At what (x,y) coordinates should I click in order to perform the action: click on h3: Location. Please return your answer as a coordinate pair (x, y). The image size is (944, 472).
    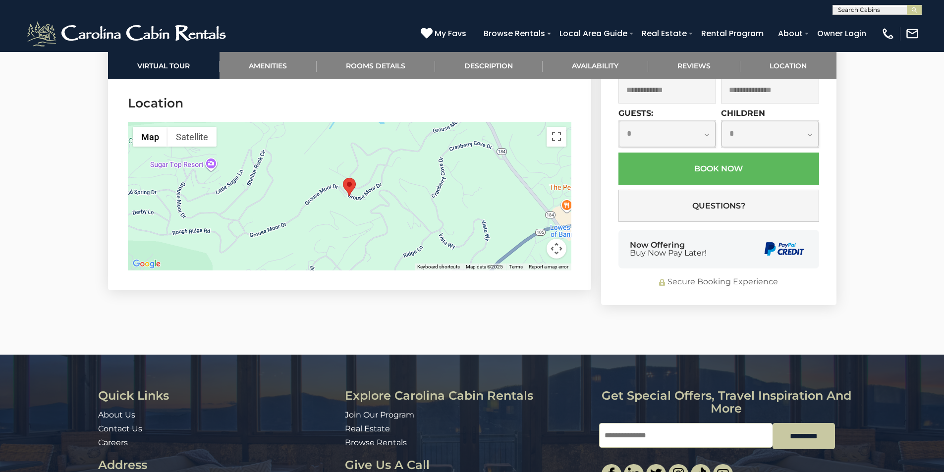
    Looking at the image, I should click on (349, 103).